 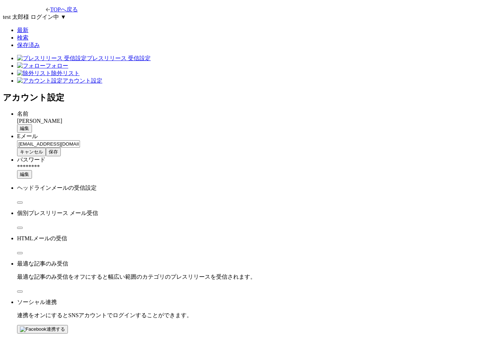 I want to click on p: ソーシャル連携, so click(x=257, y=302).